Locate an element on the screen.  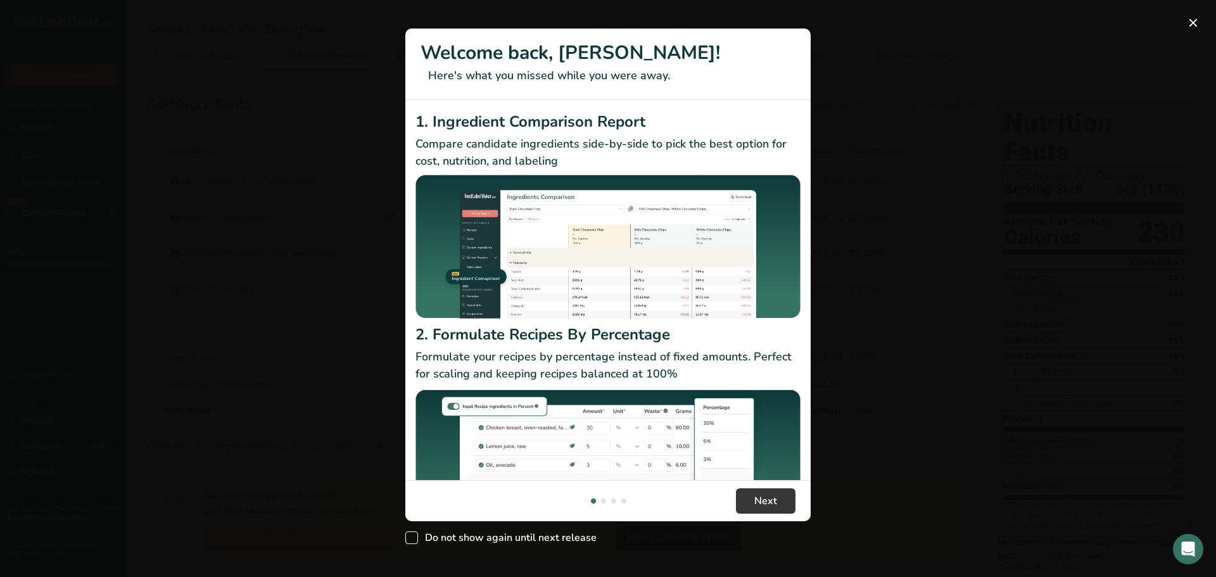
span: Do not show again until next release is located at coordinates (507, 538).